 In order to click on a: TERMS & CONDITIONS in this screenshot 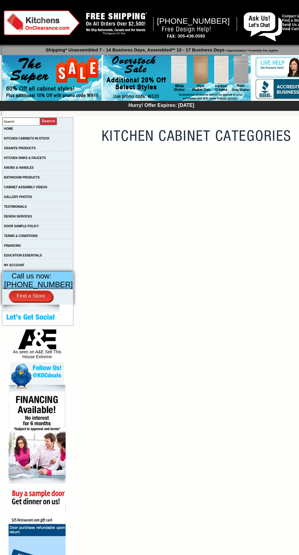, I will do `click(21, 236)`.